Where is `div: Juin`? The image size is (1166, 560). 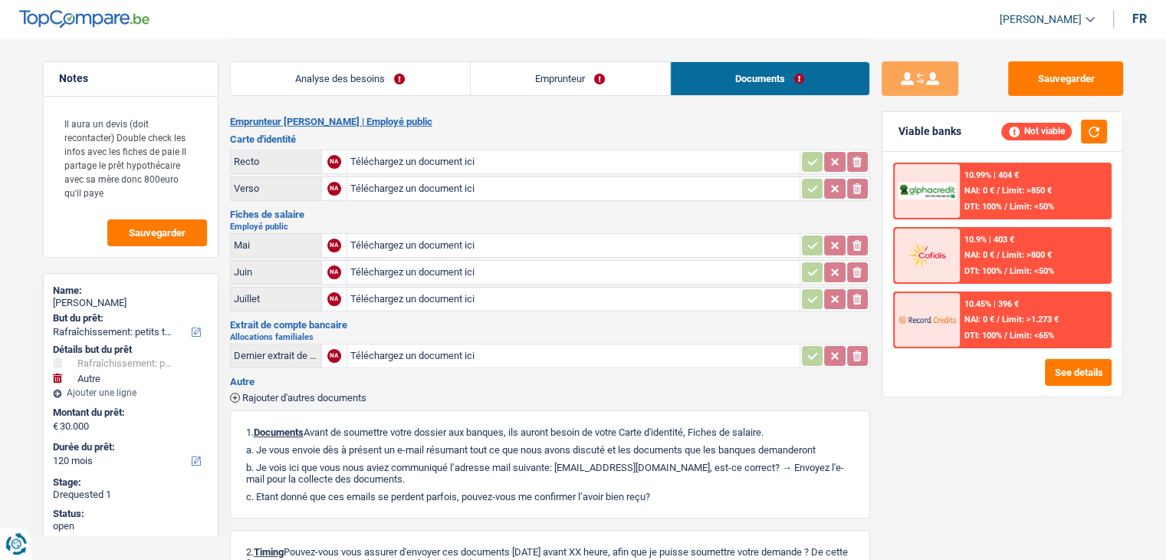
div: Juin is located at coordinates (276, 271).